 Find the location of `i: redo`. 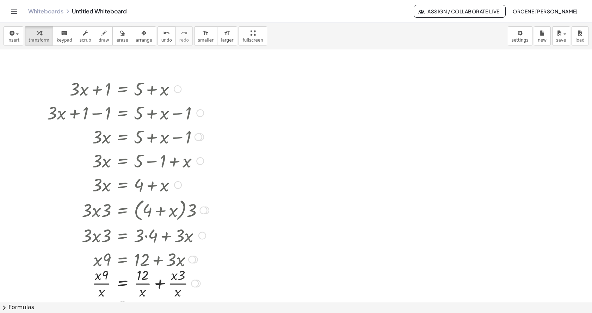

i: redo is located at coordinates (184, 33).